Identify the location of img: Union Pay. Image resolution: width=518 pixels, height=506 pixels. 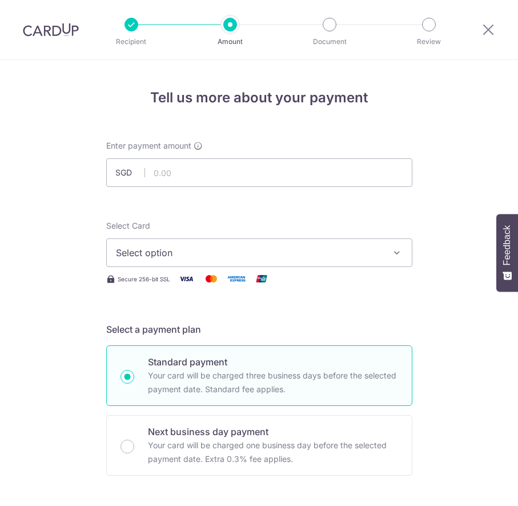
(262, 278).